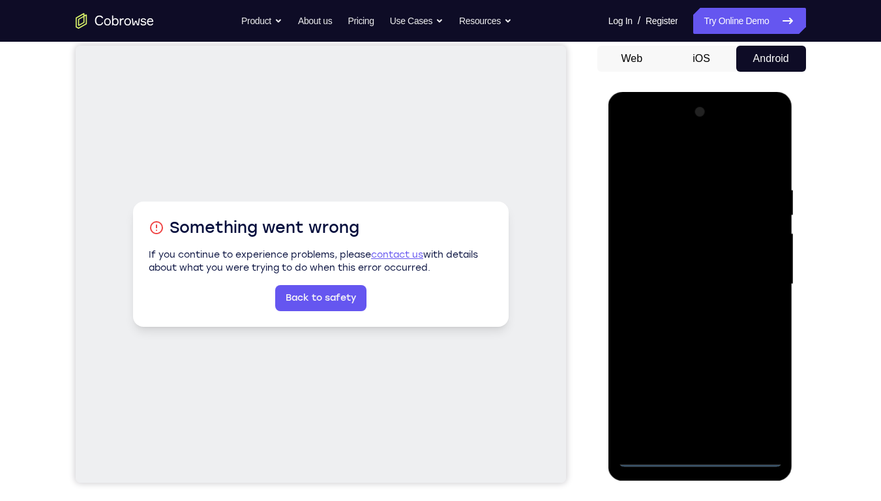  I want to click on a: About us, so click(315, 21).